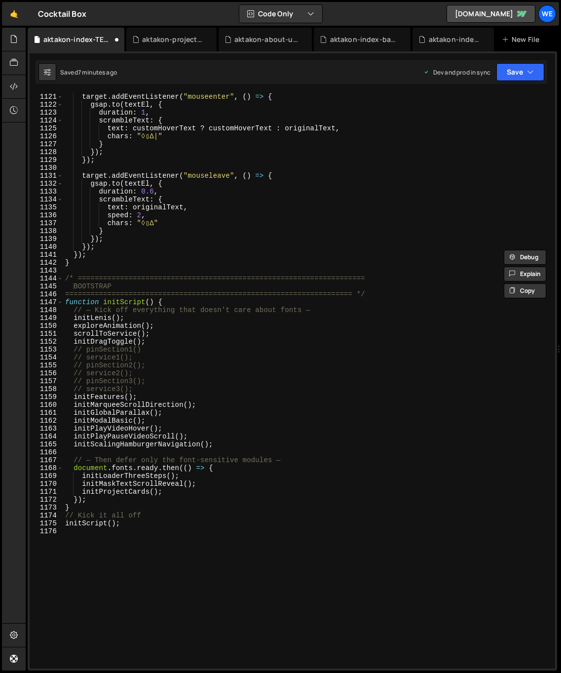 This screenshot has height=673, width=561. Describe the element at coordinates (267, 39) in the screenshot. I see `div: aktakon-about-us.js` at that location.